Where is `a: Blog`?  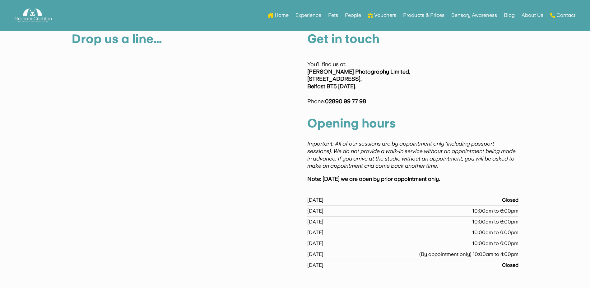
a: Blog is located at coordinates (509, 15).